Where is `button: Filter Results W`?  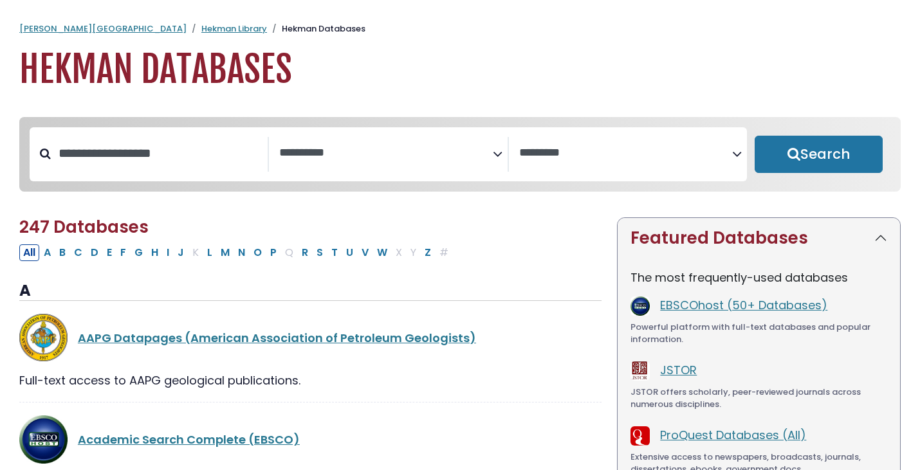
button: Filter Results W is located at coordinates (382, 253).